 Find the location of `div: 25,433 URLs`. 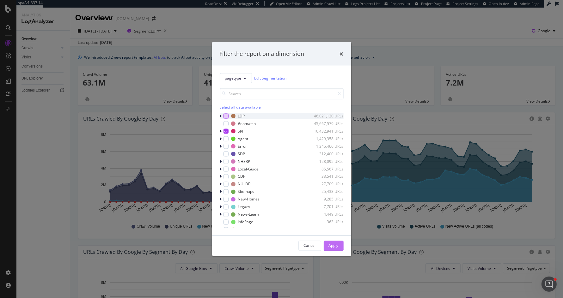

div: 25,433 URLs is located at coordinates (328, 192).